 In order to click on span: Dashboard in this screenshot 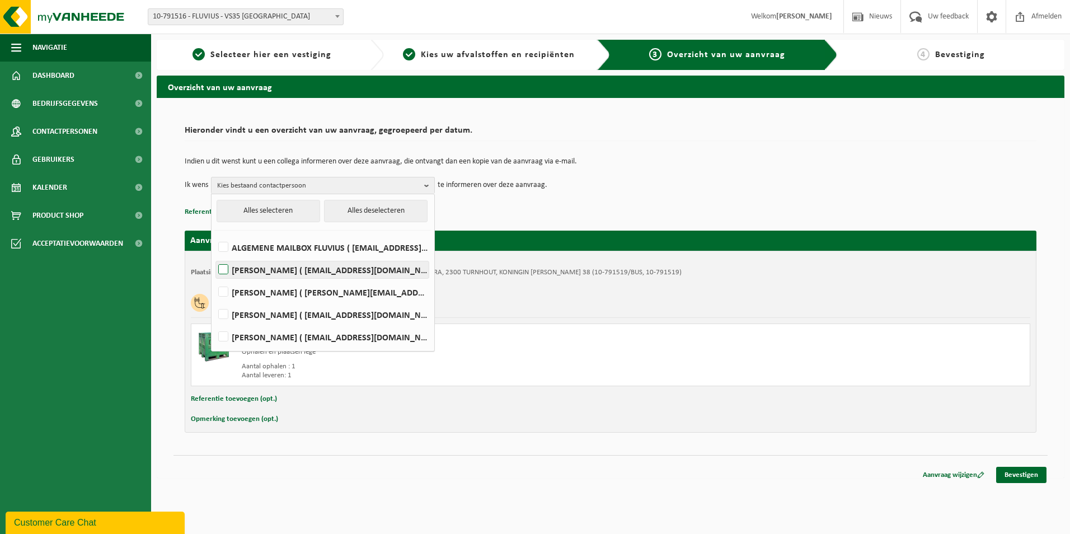, I will do `click(53, 76)`.